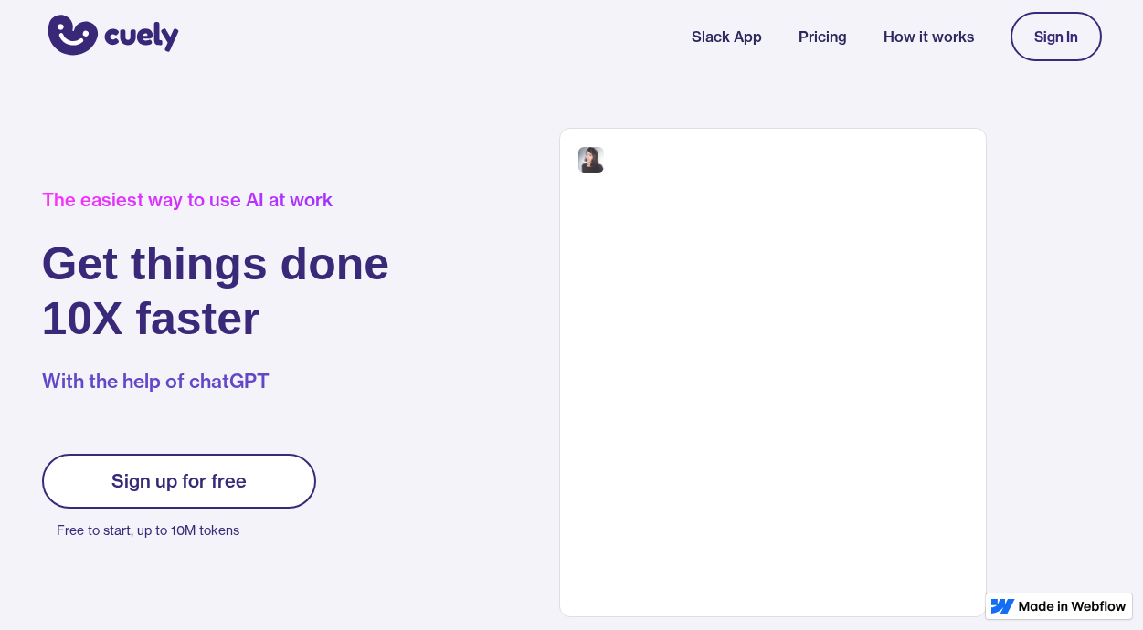  I want to click on img: Made in Webflow, so click(1072, 607).